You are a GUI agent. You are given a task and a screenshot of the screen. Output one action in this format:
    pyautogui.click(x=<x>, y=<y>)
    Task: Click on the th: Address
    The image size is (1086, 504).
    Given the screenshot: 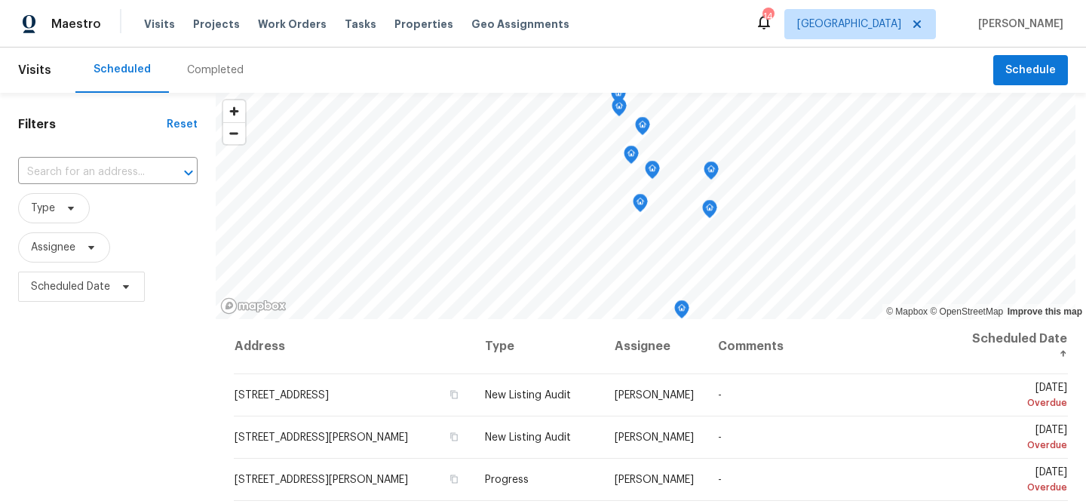 What is the action you would take?
    pyautogui.click(x=353, y=346)
    